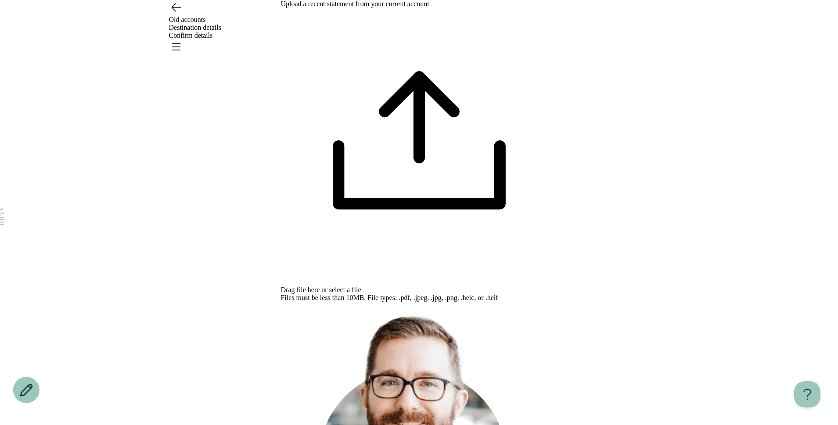 Image resolution: width=838 pixels, height=425 pixels. I want to click on span: Confirm details, so click(191, 35).